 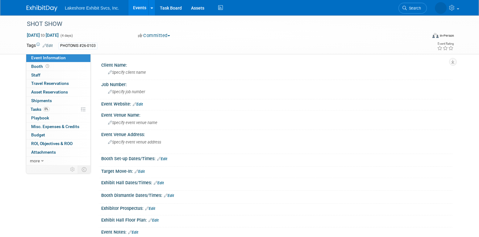 I want to click on div: In-Person, so click(x=447, y=36).